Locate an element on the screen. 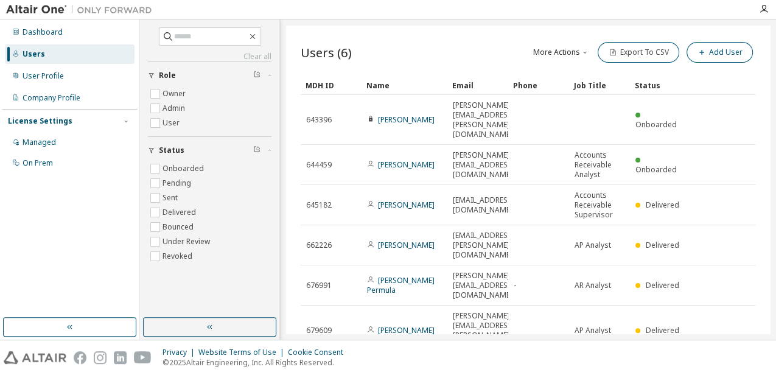 This screenshot has height=375, width=776. div: License Settings is located at coordinates (40, 121).